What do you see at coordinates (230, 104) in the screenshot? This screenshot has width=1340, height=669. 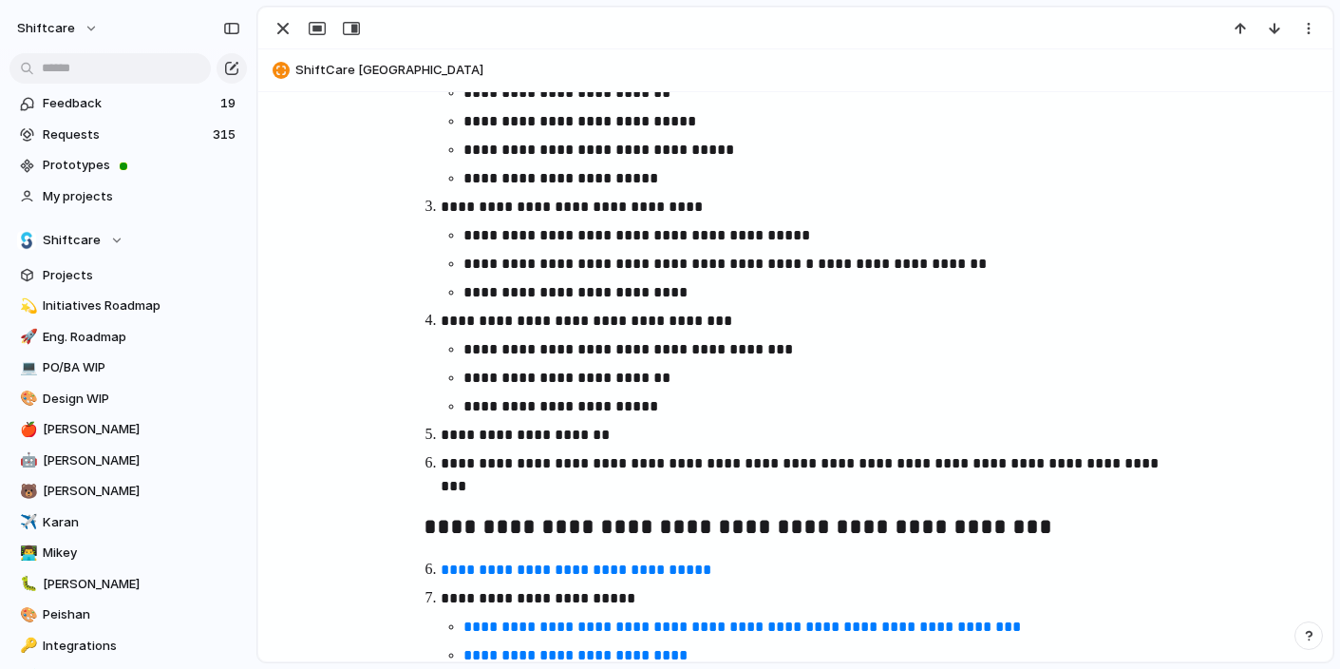 I see `span: 19` at bounding box center [230, 104].